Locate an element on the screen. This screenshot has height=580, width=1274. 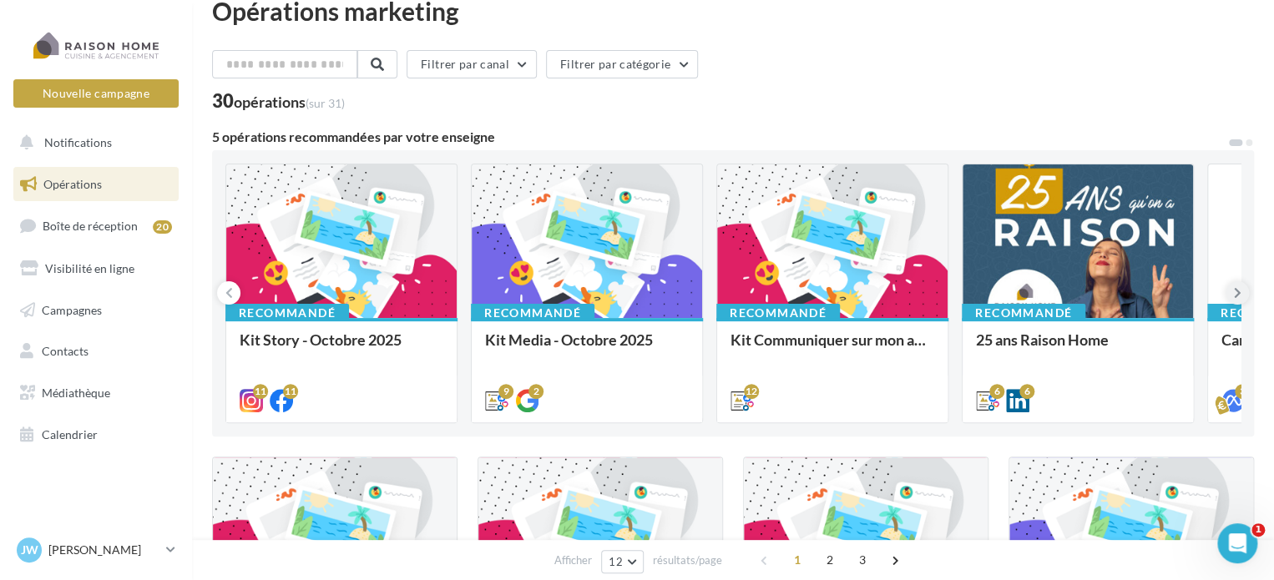
span: Opérations is located at coordinates (73, 184).